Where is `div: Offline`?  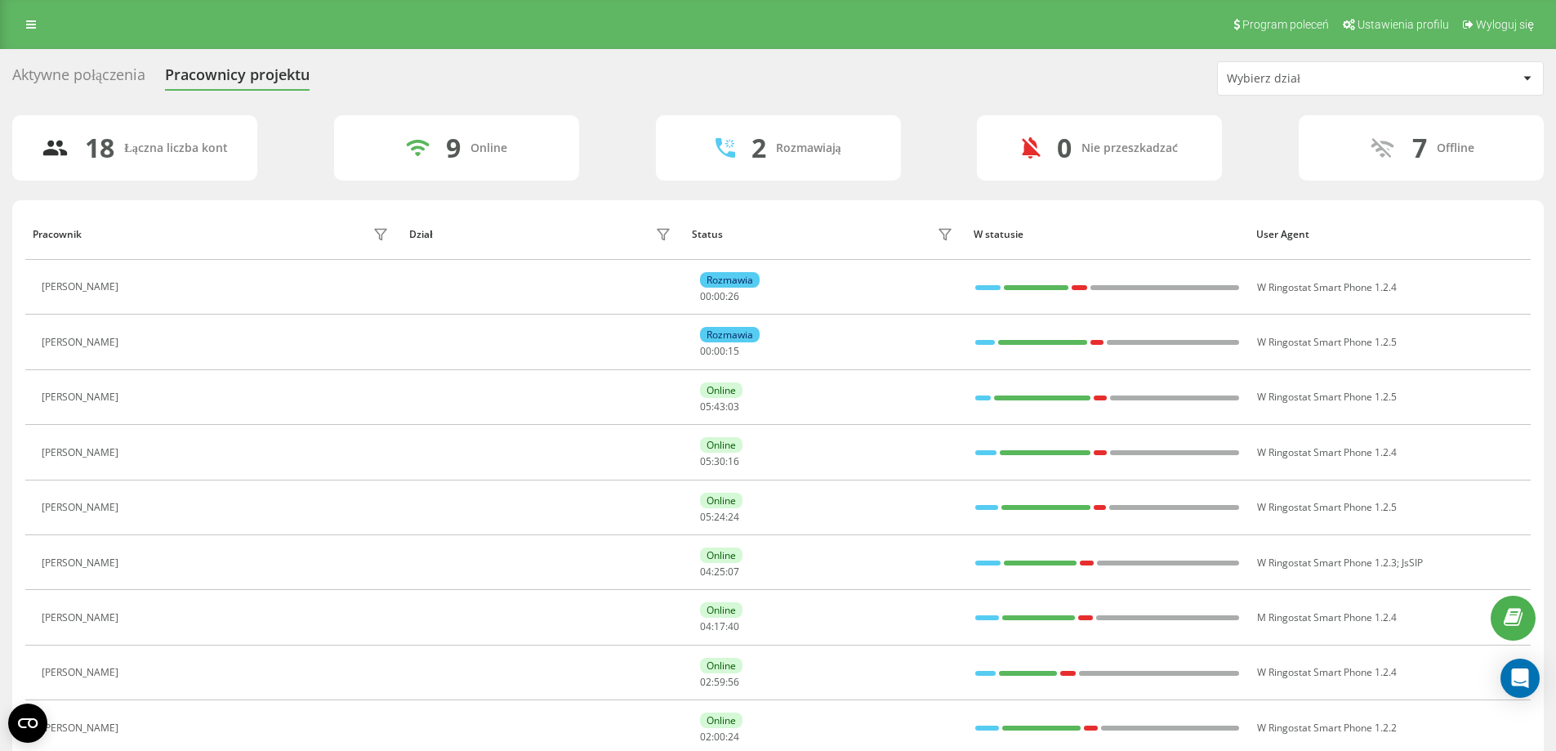
div: Offline is located at coordinates (1455, 148).